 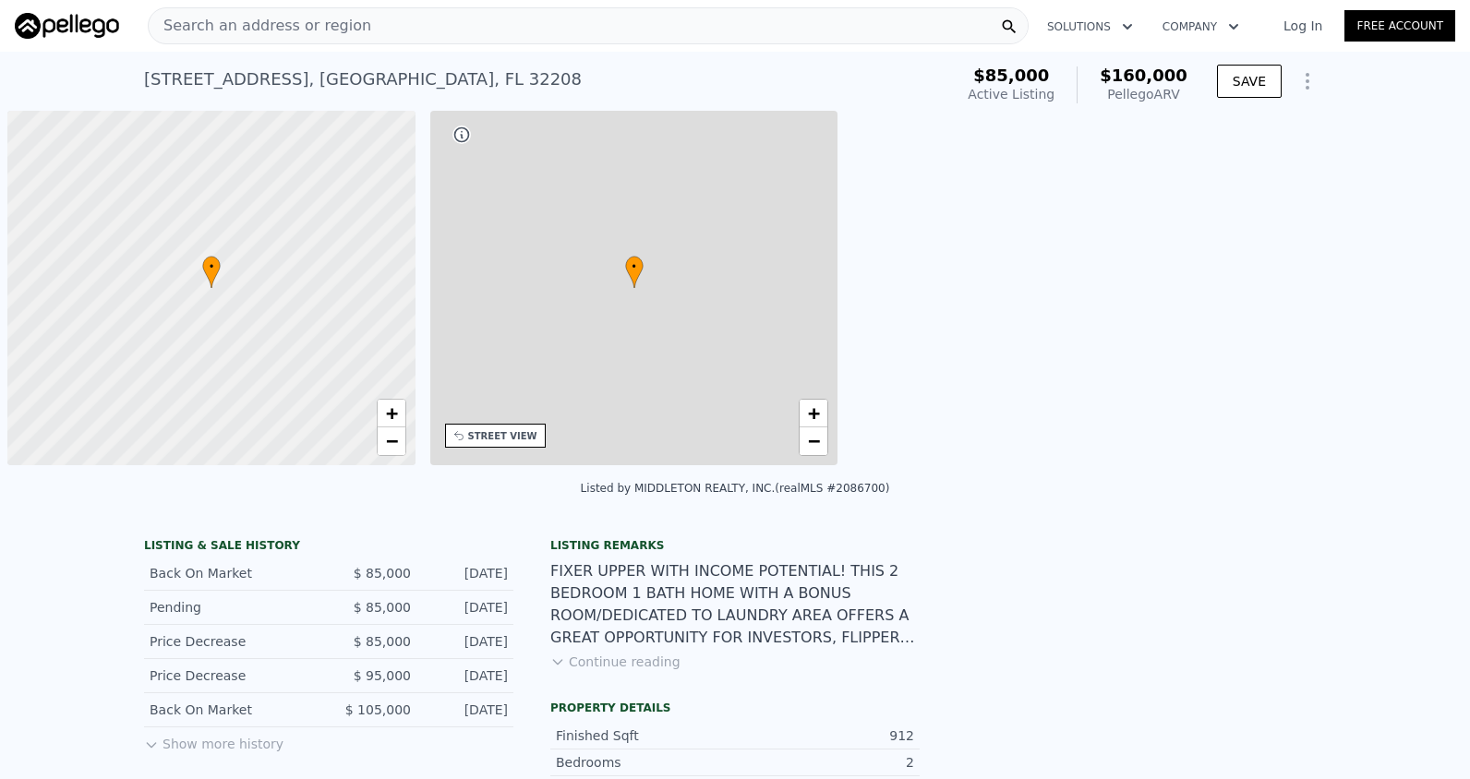 What do you see at coordinates (1011, 75) in the screenshot?
I see `span: $85,000` at bounding box center [1011, 75].